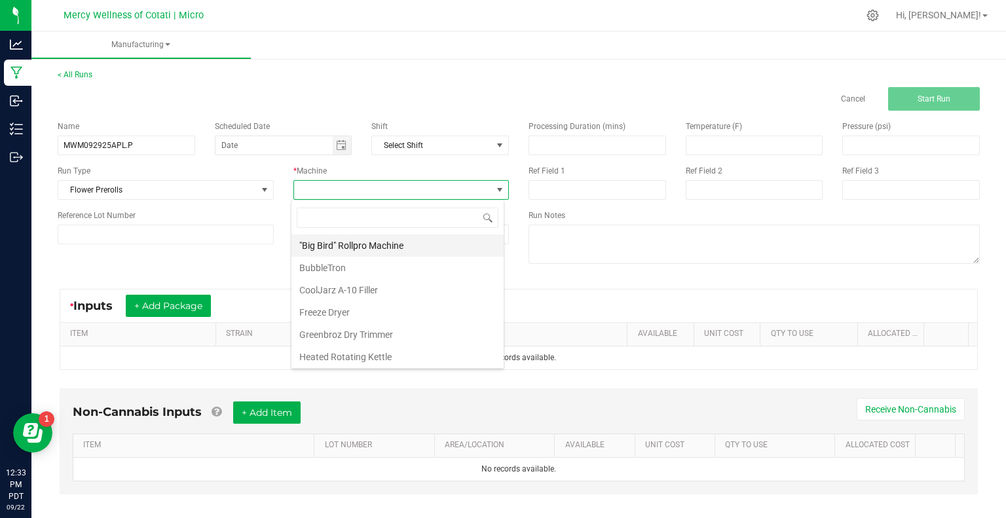 The height and width of the screenshot is (518, 1006). Describe the element at coordinates (141, 45) in the screenshot. I see `a: Manufacturing` at that location.